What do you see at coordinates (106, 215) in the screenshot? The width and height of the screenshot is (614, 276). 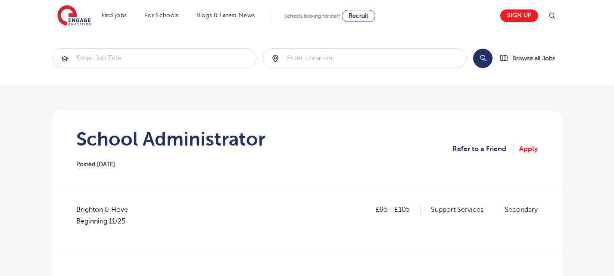 I see `span: Brighton & Hove` at bounding box center [106, 215].